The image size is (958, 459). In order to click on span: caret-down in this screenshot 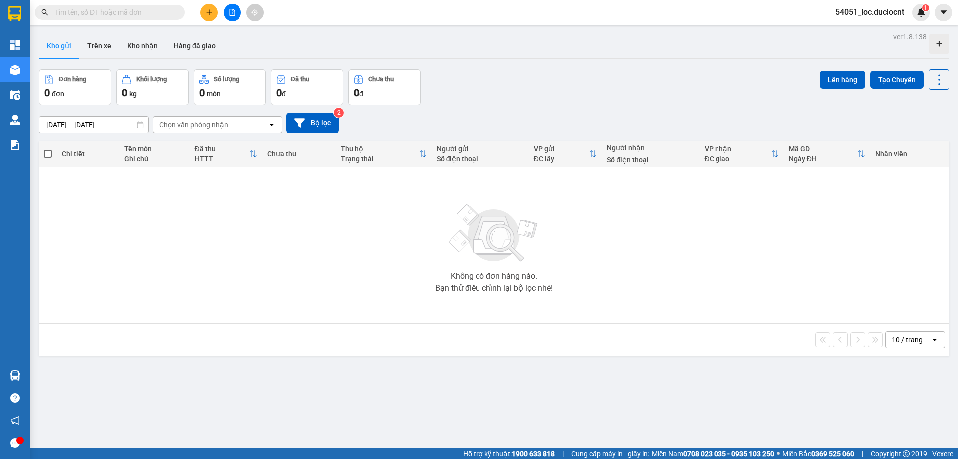, I will do `click(944, 12)`.